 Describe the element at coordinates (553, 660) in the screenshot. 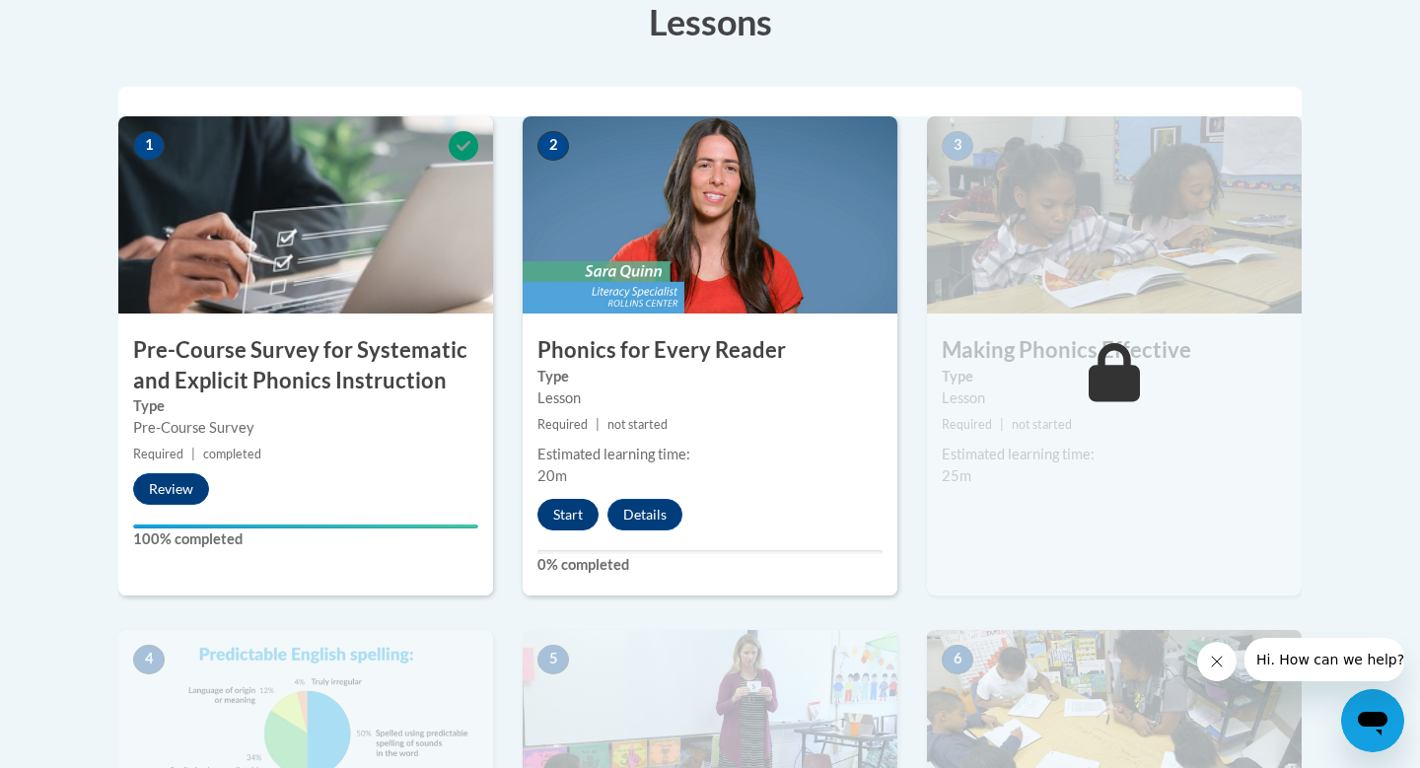

I see `span: 5` at that location.